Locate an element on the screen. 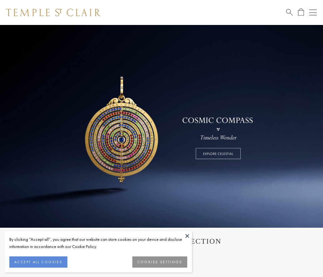 This screenshot has height=277, width=323. img: Temple St. Clair is located at coordinates (53, 12).